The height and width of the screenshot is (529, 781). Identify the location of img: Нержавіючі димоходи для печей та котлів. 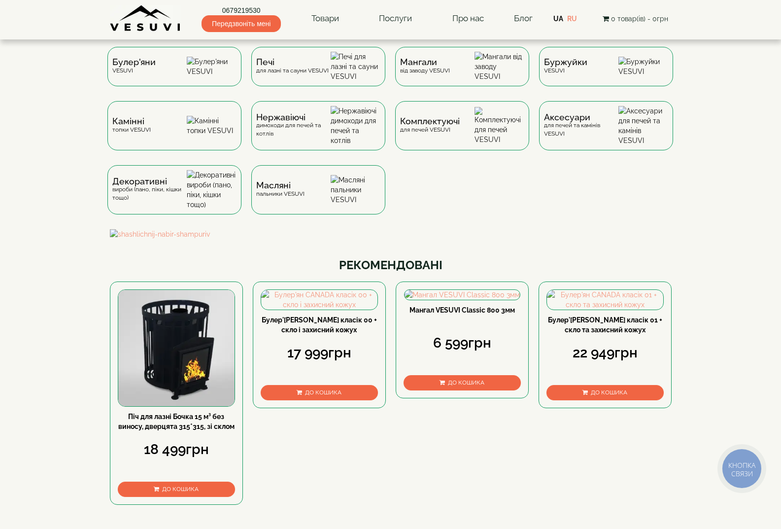
(355, 126).